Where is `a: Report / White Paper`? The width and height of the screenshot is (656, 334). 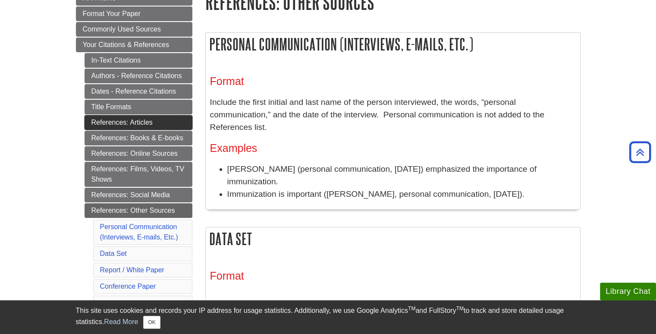
a: Report / White Paper is located at coordinates (132, 270).